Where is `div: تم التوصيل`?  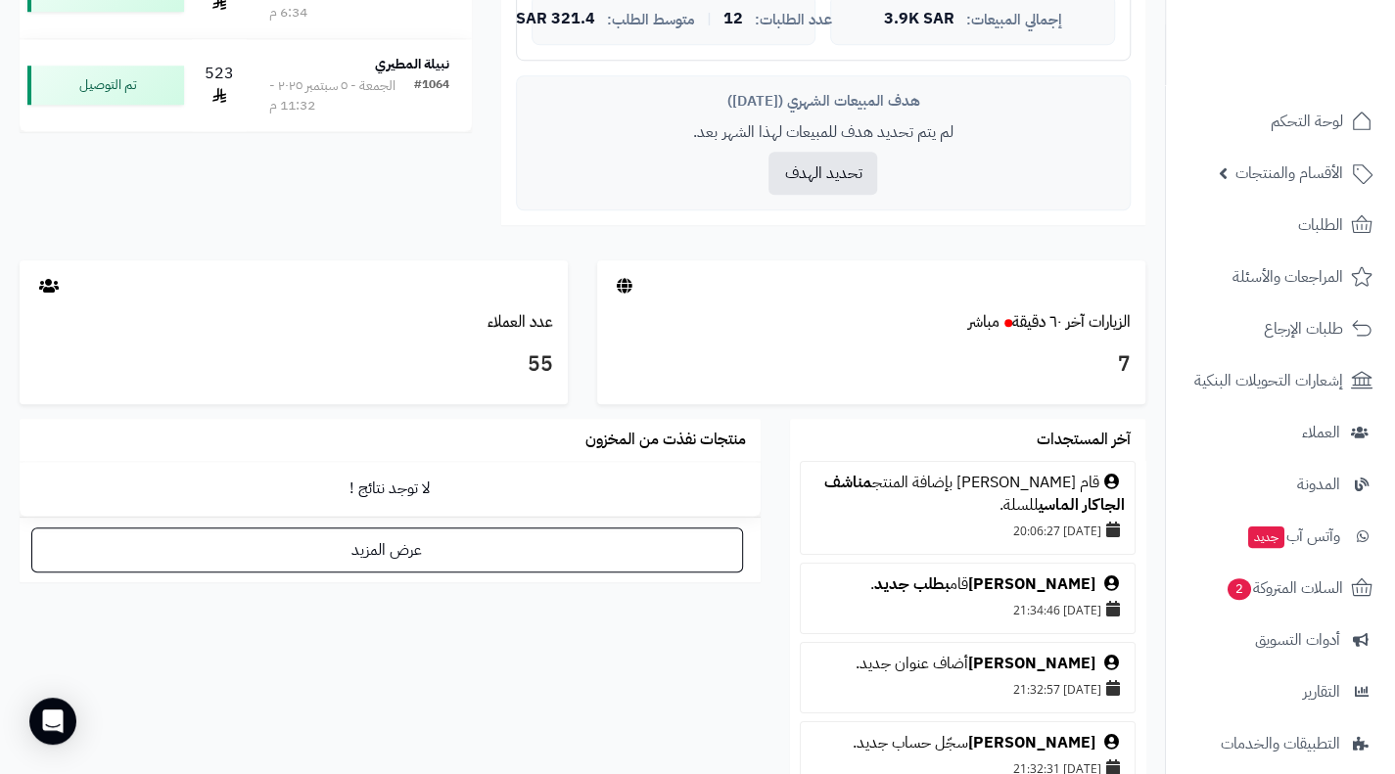 div: تم التوصيل is located at coordinates (106, 85).